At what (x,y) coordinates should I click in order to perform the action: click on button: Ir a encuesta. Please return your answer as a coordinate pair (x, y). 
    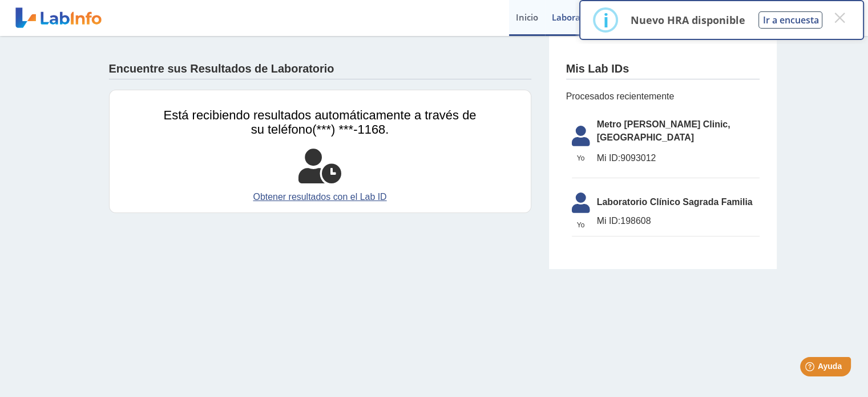
    Looking at the image, I should click on (790, 20).